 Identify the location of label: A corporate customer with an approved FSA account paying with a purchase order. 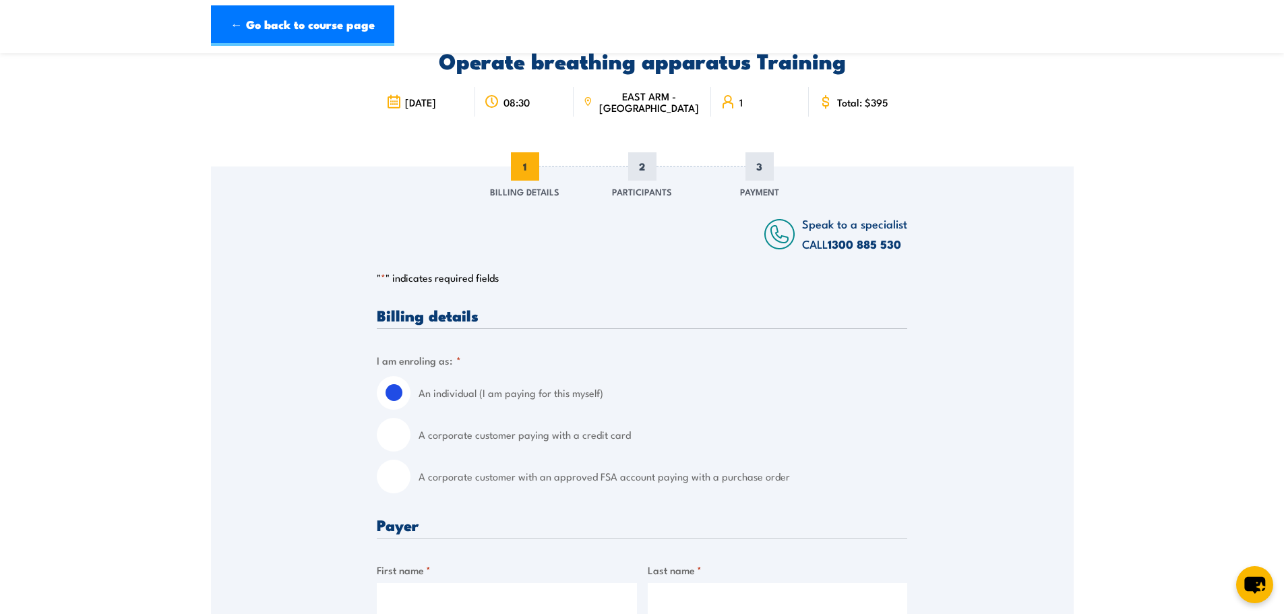
(662, 476).